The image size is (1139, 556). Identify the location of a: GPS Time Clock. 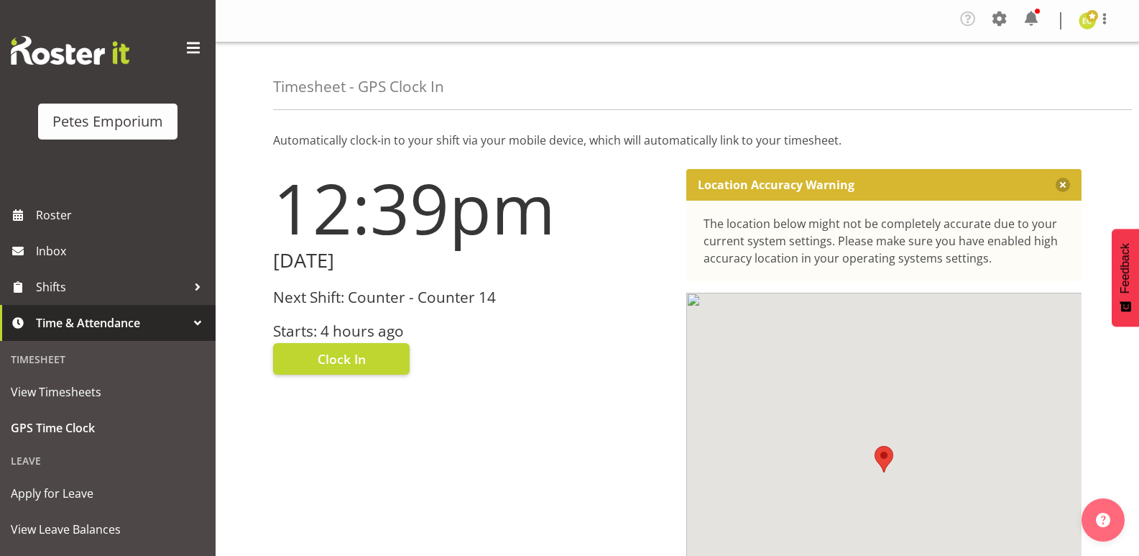
(108, 428).